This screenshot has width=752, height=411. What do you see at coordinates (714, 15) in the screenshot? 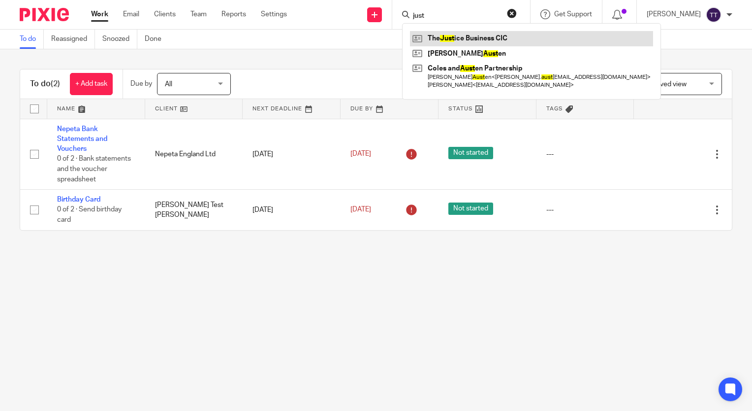
I see `img: svg%3E` at bounding box center [714, 15].